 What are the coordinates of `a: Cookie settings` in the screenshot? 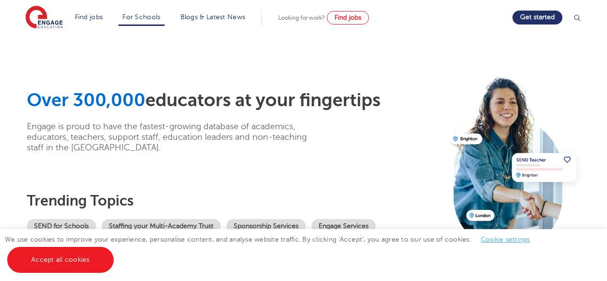 It's located at (505, 239).